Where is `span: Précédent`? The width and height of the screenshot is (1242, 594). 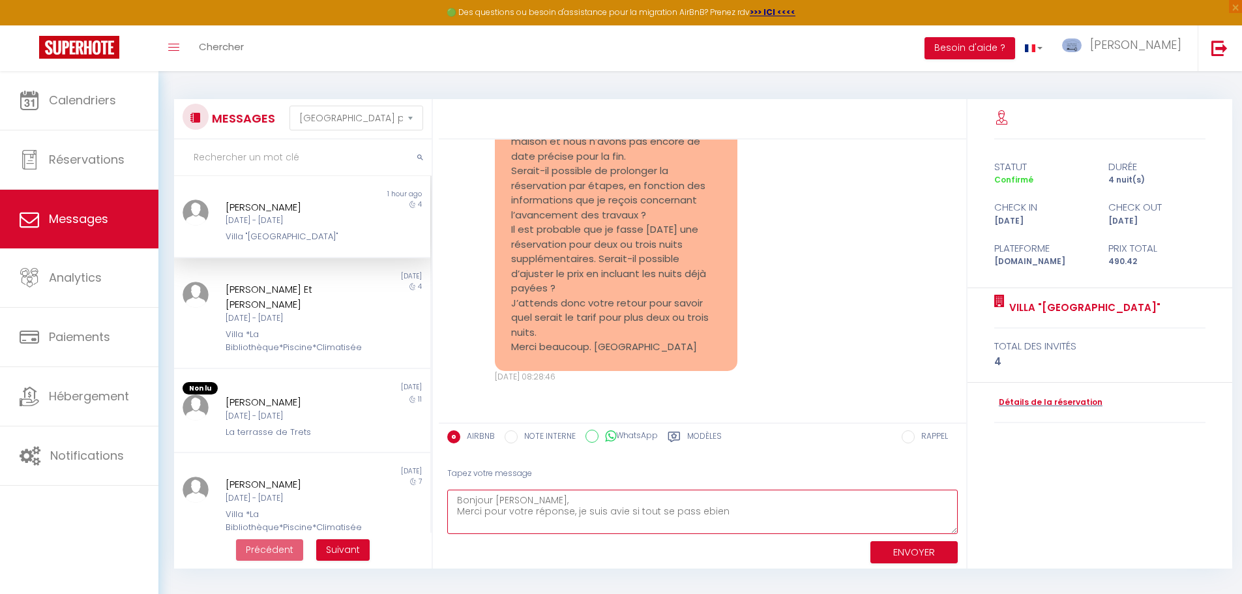
span: Précédent is located at coordinates (269, 550).